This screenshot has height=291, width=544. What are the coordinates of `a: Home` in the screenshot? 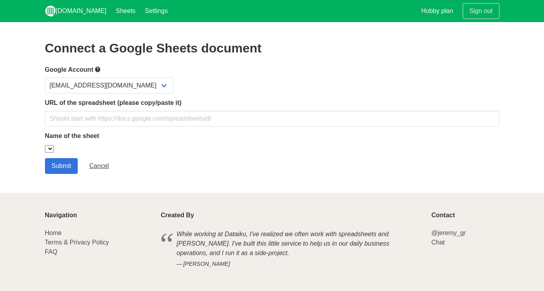 It's located at (53, 233).